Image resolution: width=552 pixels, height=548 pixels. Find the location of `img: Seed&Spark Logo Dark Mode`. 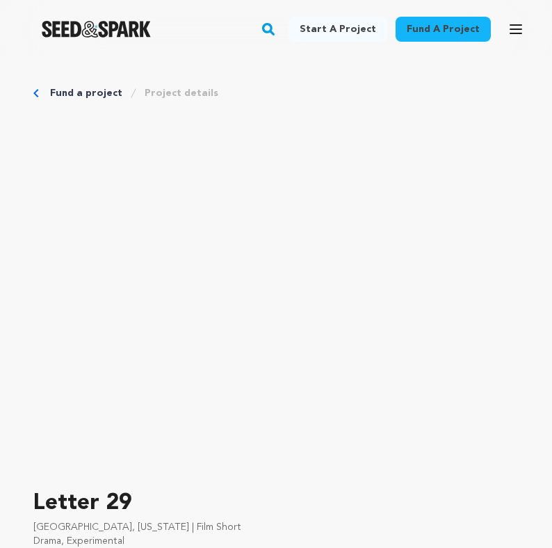

img: Seed&Spark Logo Dark Mode is located at coordinates (96, 29).